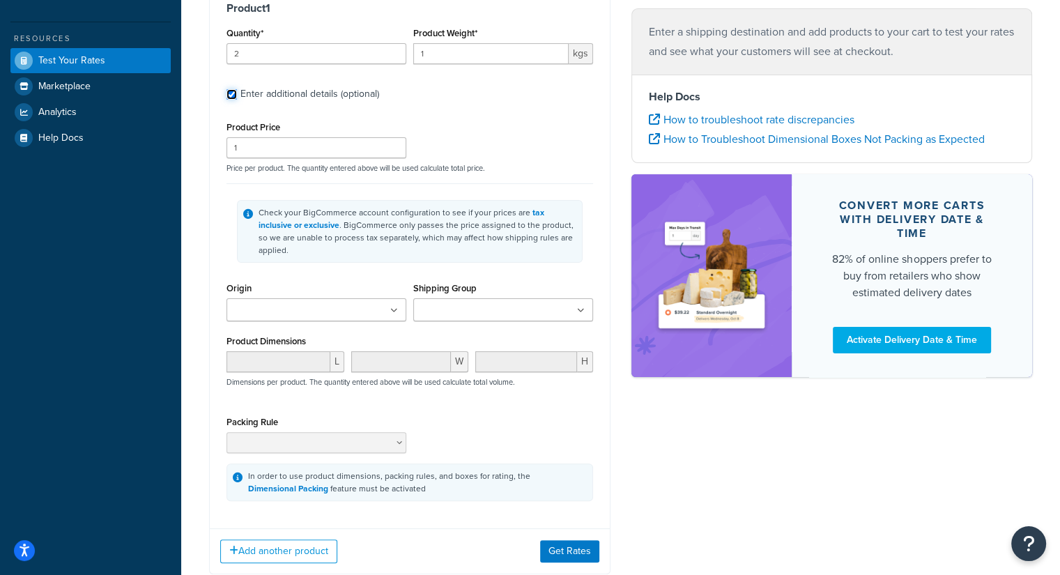 This screenshot has width=1060, height=575. I want to click on a: Analytics, so click(91, 112).